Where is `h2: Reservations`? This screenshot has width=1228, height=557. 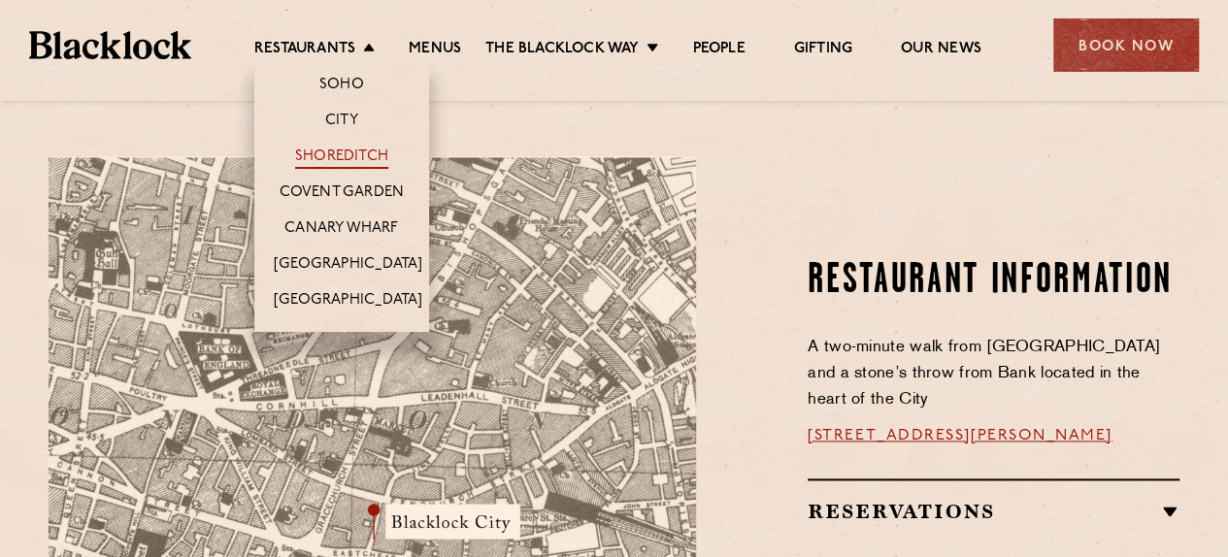 h2: Reservations is located at coordinates (993, 512).